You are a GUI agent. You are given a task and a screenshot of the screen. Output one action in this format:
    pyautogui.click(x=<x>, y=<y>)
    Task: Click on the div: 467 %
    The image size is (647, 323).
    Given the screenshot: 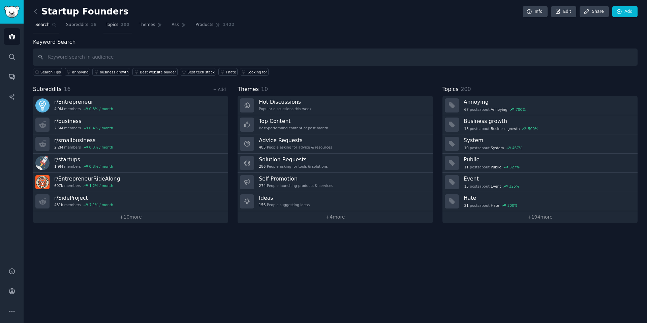 What is the action you would take?
    pyautogui.click(x=517, y=148)
    